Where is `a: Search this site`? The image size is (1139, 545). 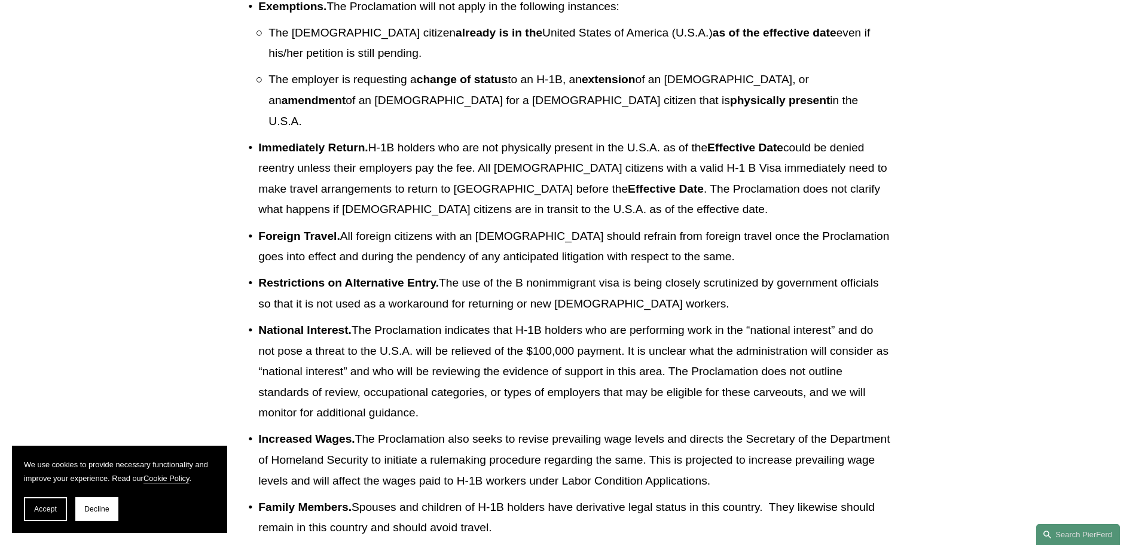
a: Search this site is located at coordinates (1078, 534).